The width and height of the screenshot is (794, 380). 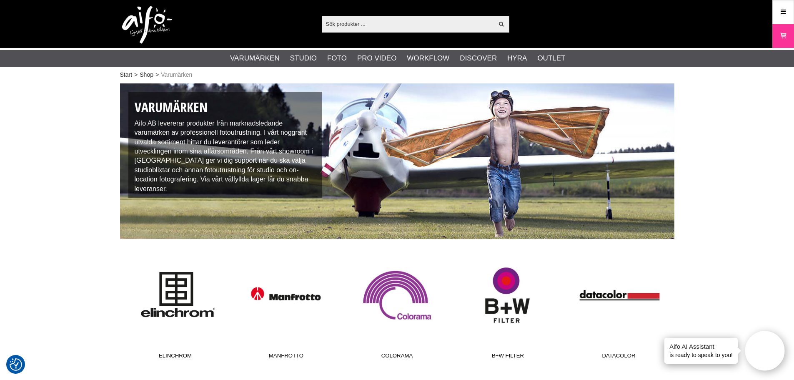 I want to click on a: Elinchrom, so click(x=175, y=306).